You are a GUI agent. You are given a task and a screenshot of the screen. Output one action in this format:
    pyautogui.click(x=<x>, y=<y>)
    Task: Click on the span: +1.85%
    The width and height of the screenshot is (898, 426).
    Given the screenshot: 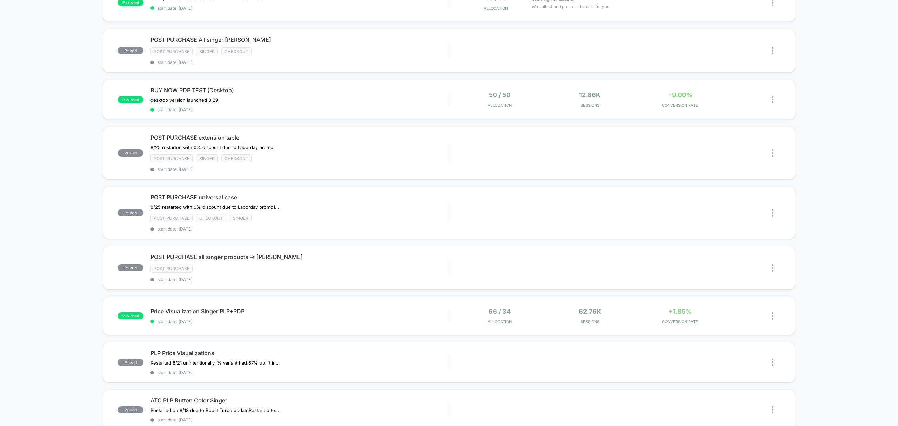 What is the action you would take?
    pyautogui.click(x=680, y=311)
    